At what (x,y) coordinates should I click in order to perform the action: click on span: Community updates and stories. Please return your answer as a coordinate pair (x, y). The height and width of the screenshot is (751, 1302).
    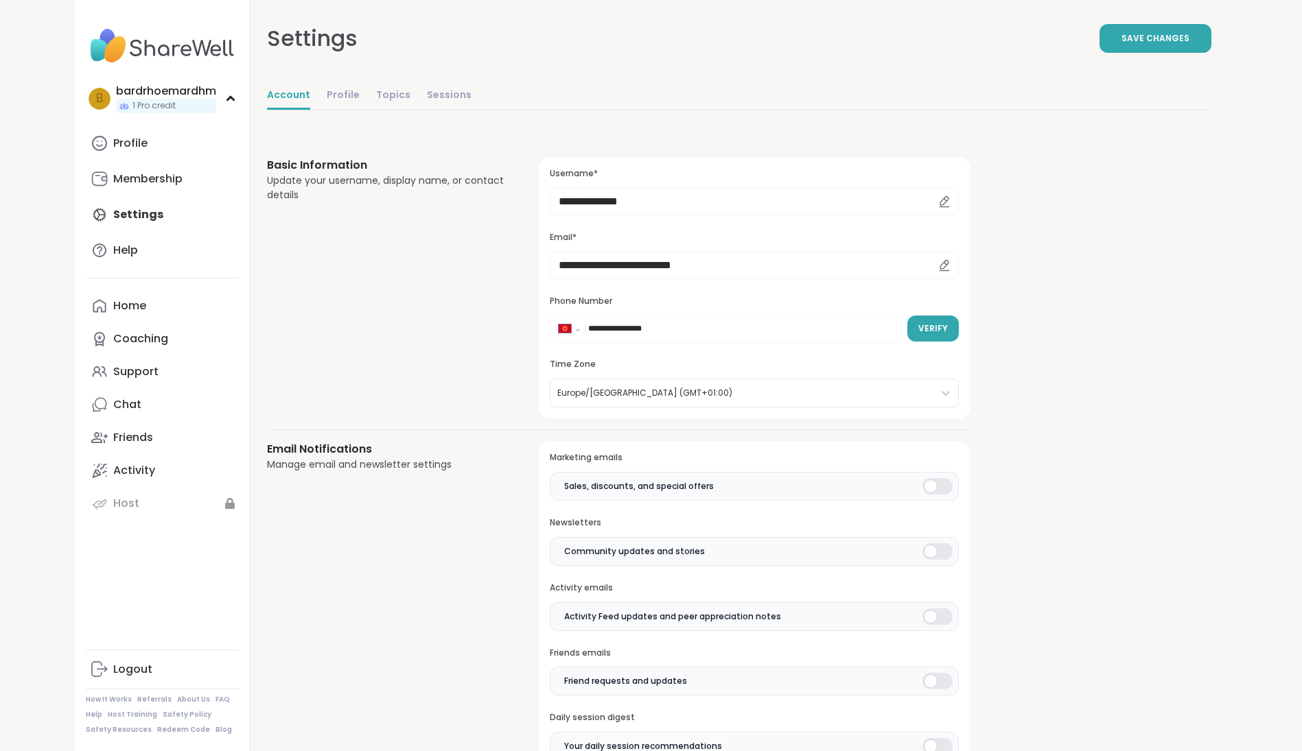
    Looking at the image, I should click on (634, 552).